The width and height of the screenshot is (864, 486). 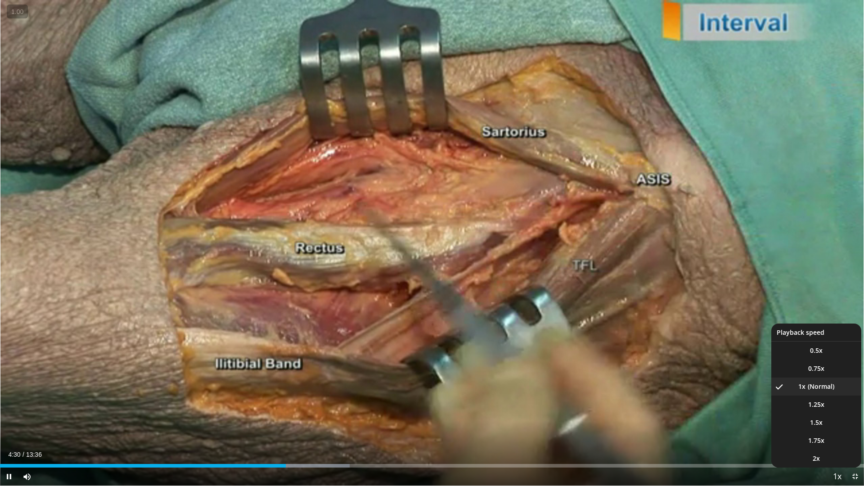 I want to click on span: 4:30, so click(x=14, y=455).